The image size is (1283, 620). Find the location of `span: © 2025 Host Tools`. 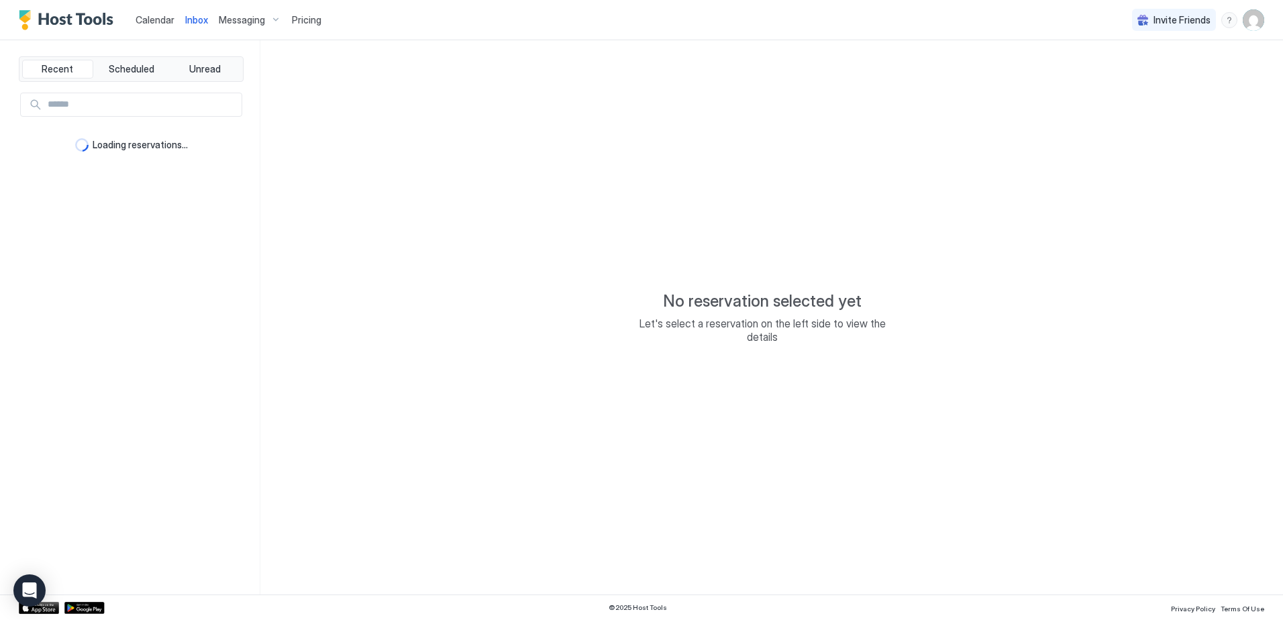

span: © 2025 Host Tools is located at coordinates (638, 607).